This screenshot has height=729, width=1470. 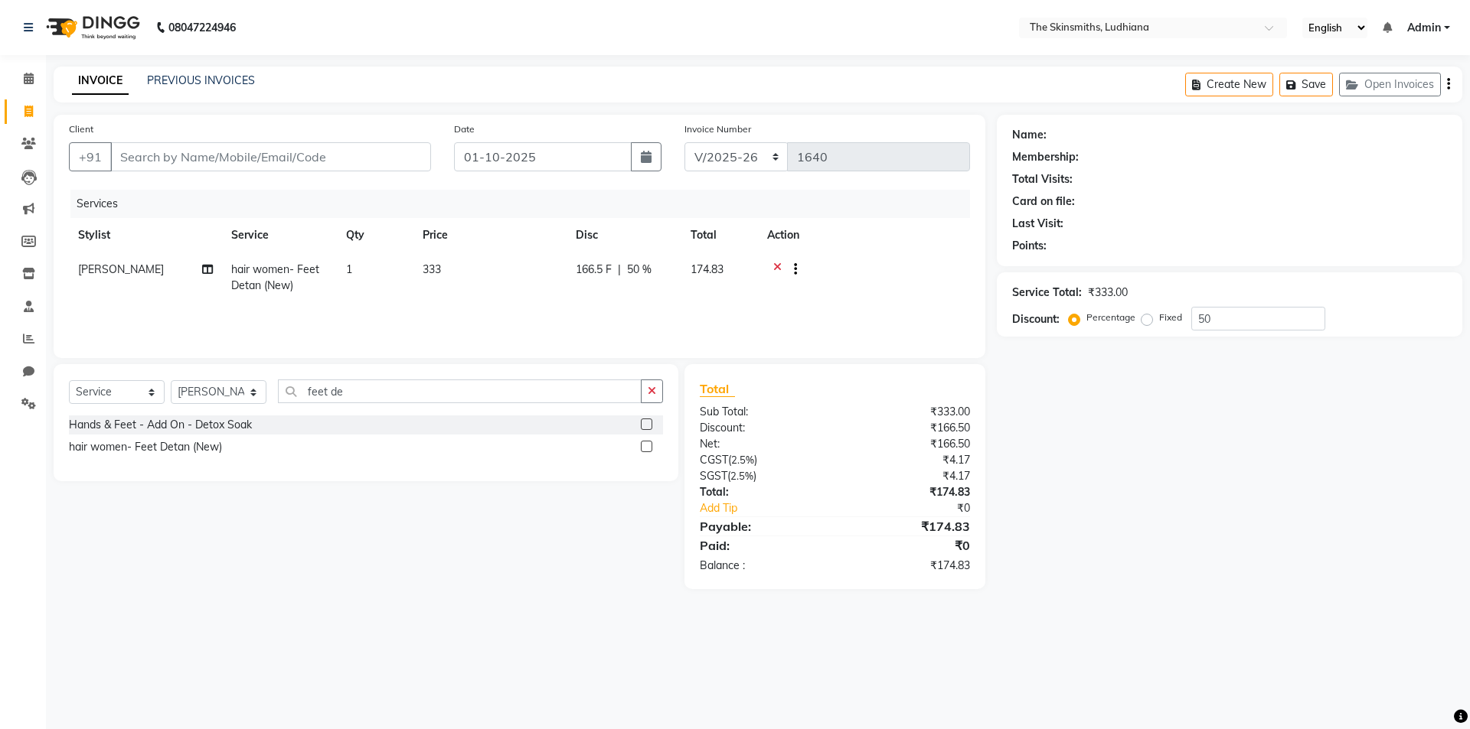 I want to click on div: Paid:, so click(x=761, y=546).